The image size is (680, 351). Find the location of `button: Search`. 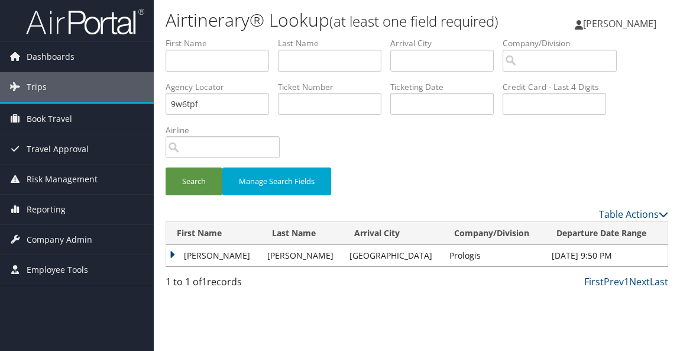

button: Search is located at coordinates (194, 181).